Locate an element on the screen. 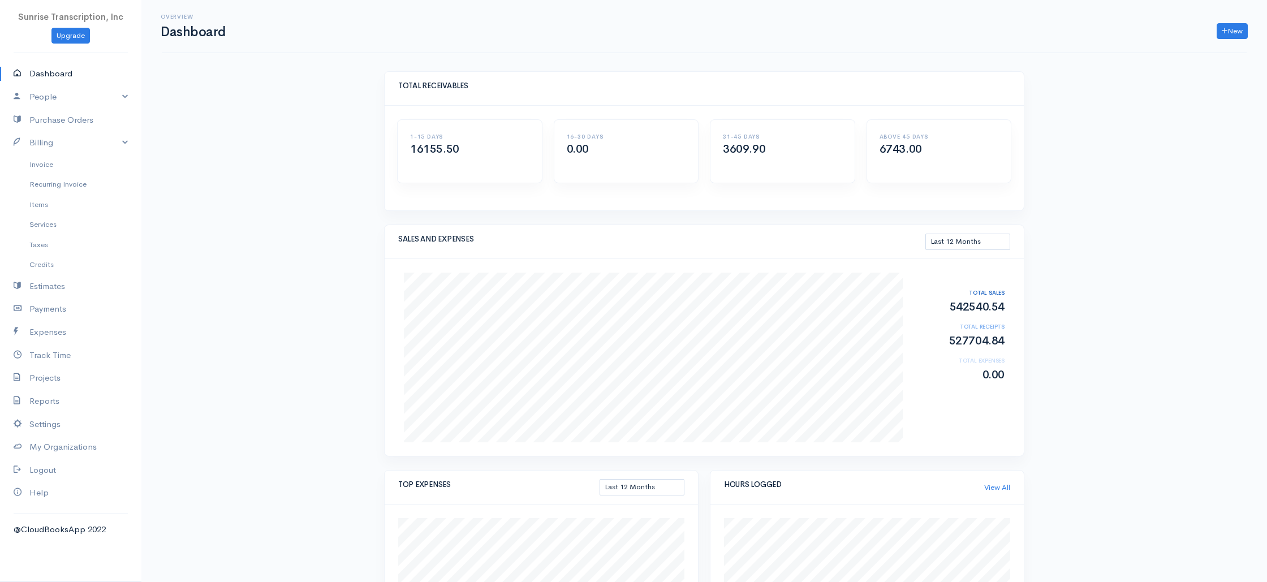 The height and width of the screenshot is (582, 1267). h6: ABOVE 45 DAYS is located at coordinates (939, 136).